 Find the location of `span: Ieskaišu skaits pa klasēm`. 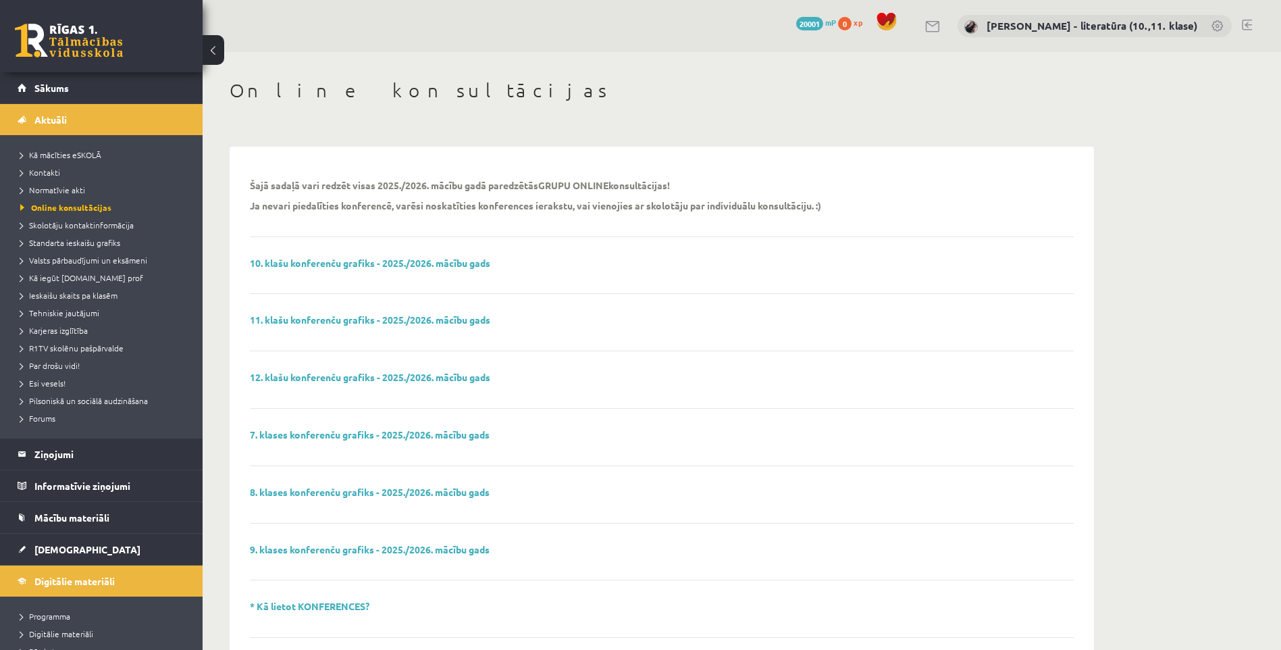

span: Ieskaišu skaits pa klasēm is located at coordinates (69, 295).